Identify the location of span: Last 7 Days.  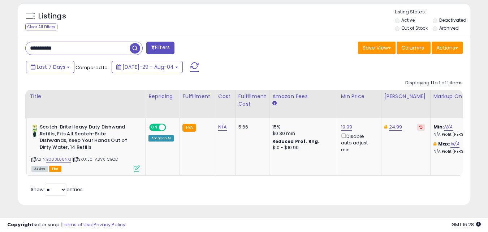
(51, 67).